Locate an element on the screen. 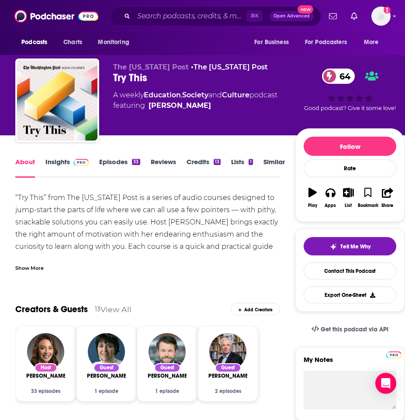  a: Pro website is located at coordinates (393, 354).